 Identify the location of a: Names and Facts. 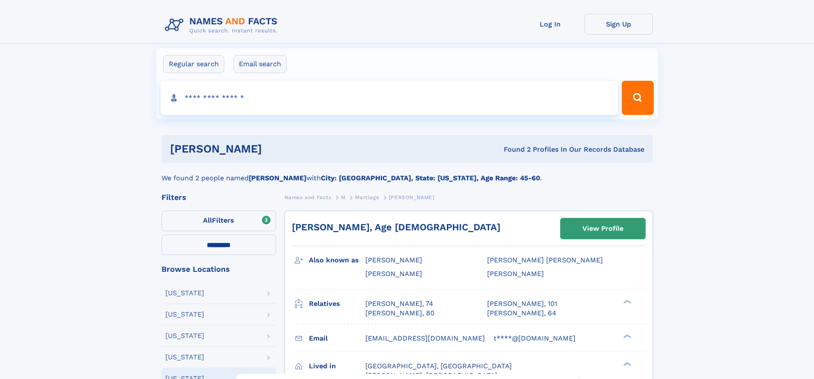
(308, 197).